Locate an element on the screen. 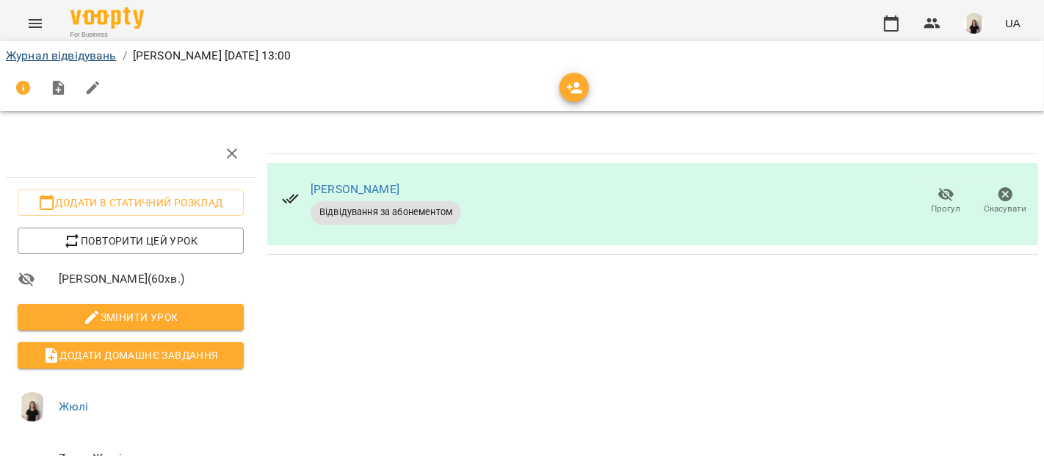  img: Voopty Logo is located at coordinates (107, 18).